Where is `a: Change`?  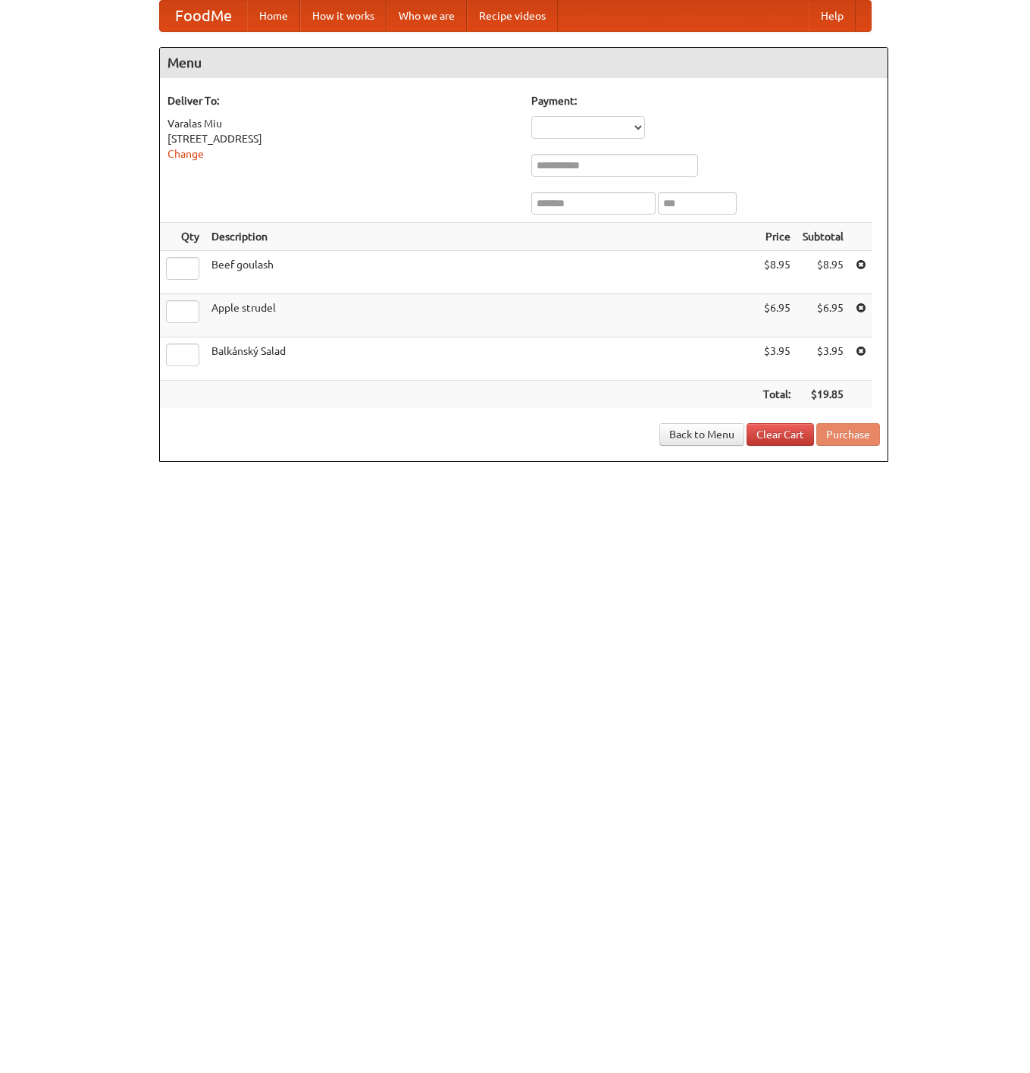 a: Change is located at coordinates (186, 154).